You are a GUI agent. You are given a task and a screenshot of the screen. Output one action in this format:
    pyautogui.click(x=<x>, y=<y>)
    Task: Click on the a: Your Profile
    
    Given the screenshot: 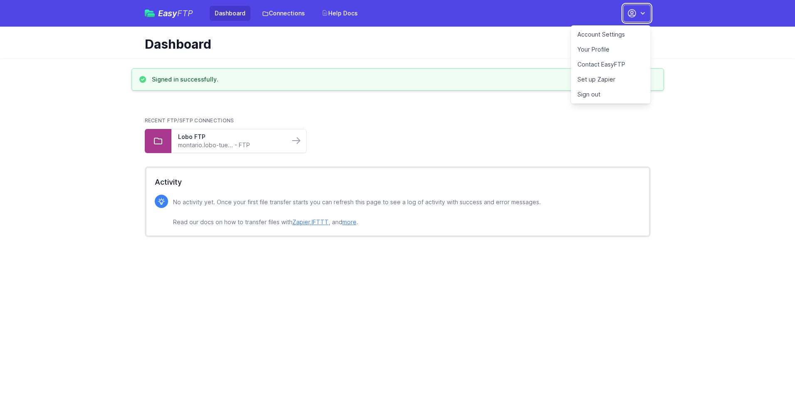 What is the action you would take?
    pyautogui.click(x=610, y=49)
    